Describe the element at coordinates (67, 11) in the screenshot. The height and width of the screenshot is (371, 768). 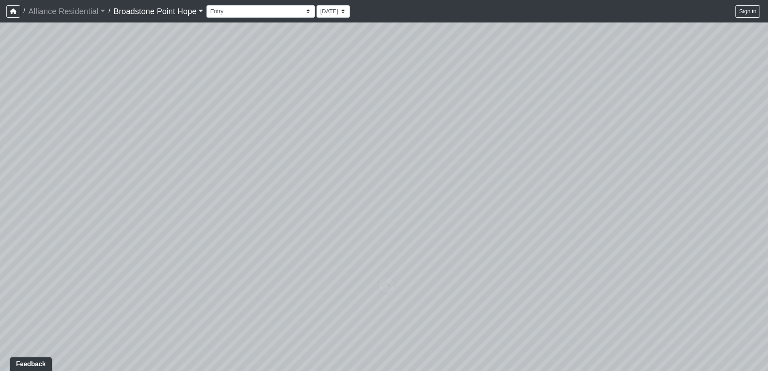
I see `a: Alliance Residential` at that location.